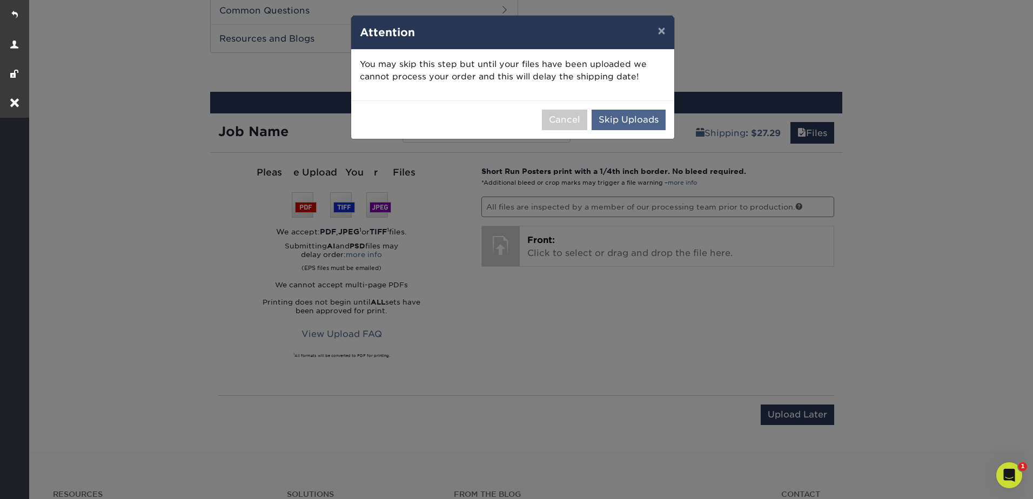 The height and width of the screenshot is (499, 1033). What do you see at coordinates (513, 32) in the screenshot?
I see `h4: Attention` at bounding box center [513, 32].